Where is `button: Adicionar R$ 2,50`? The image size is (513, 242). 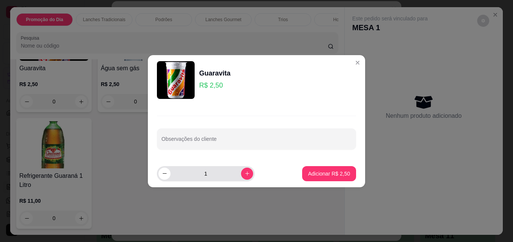
button: Adicionar R$ 2,50 is located at coordinates (329, 174).